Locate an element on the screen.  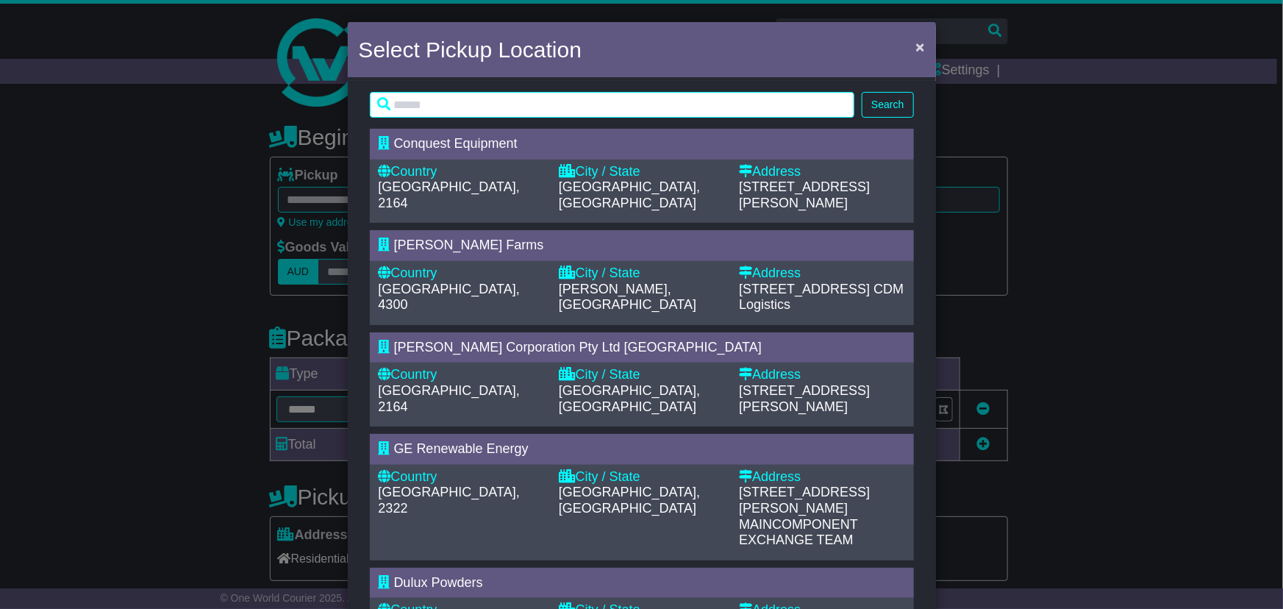
span: GE Renewable Energy is located at coordinates (461, 448).